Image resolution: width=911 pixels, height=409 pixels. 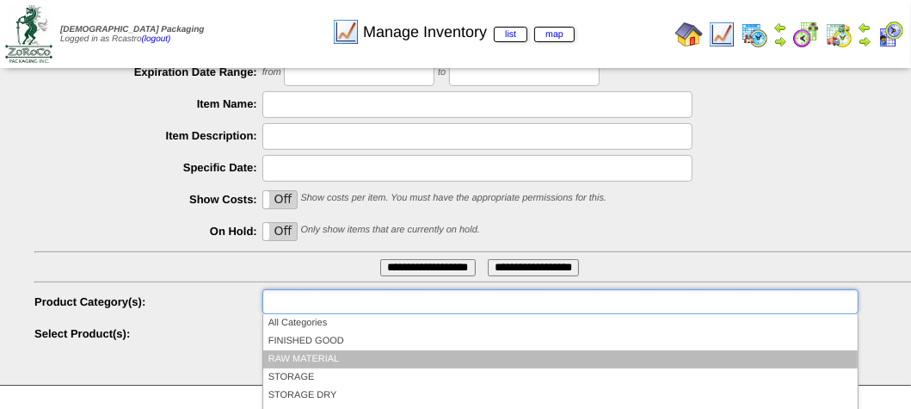 I want to click on img: zoroco-logo-small.webp, so click(x=28, y=34).